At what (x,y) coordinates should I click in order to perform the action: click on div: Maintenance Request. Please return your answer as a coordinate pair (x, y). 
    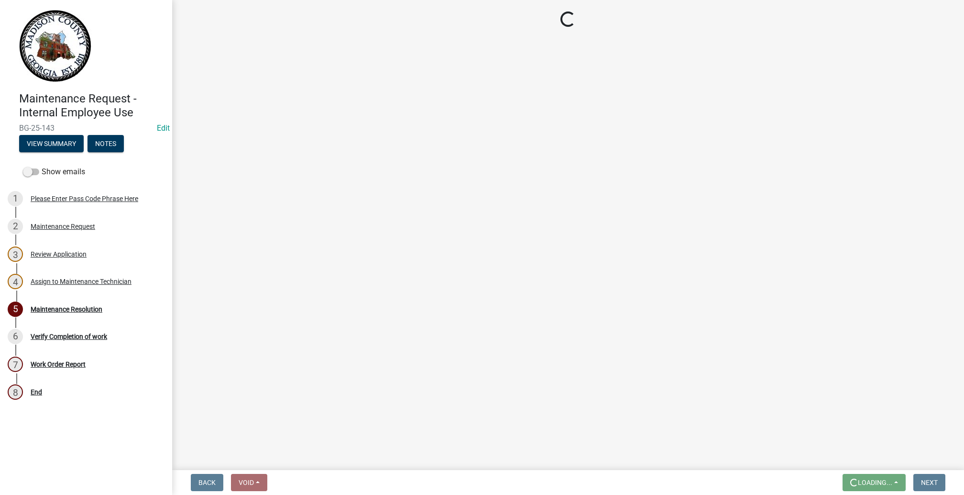
    Looking at the image, I should click on (63, 226).